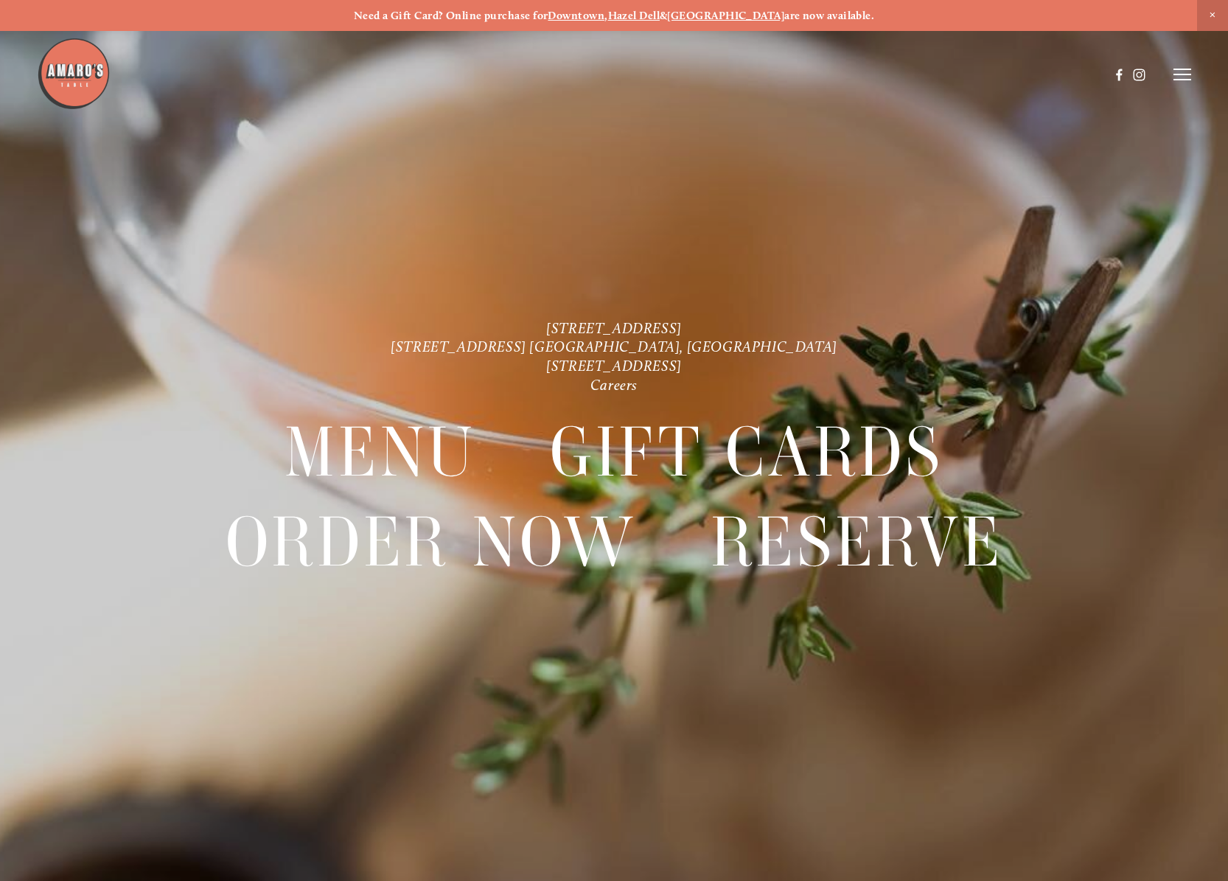 The image size is (1228, 881). What do you see at coordinates (74, 74) in the screenshot?
I see `img: Amaro's Table` at bounding box center [74, 74].